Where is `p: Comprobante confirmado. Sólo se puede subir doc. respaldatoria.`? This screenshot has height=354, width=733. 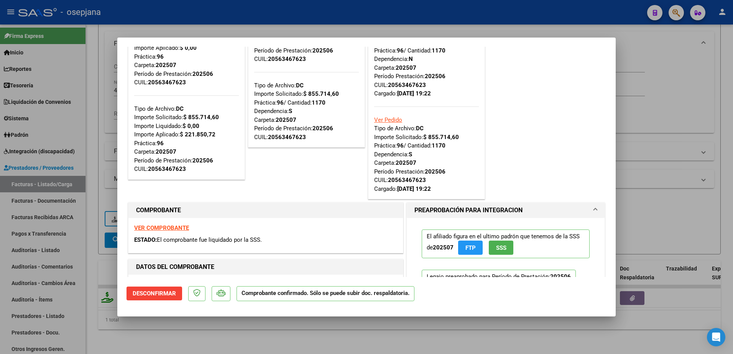 p: Comprobante confirmado. Sólo se puede subir doc. respaldatoria. is located at coordinates (325, 293).